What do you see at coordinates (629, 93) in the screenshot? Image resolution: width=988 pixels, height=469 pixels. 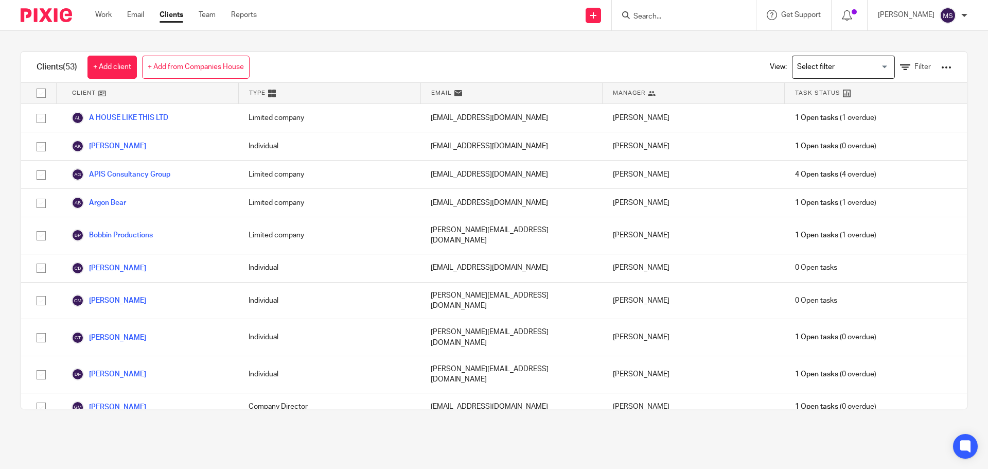 I see `span: Manager` at bounding box center [629, 93].